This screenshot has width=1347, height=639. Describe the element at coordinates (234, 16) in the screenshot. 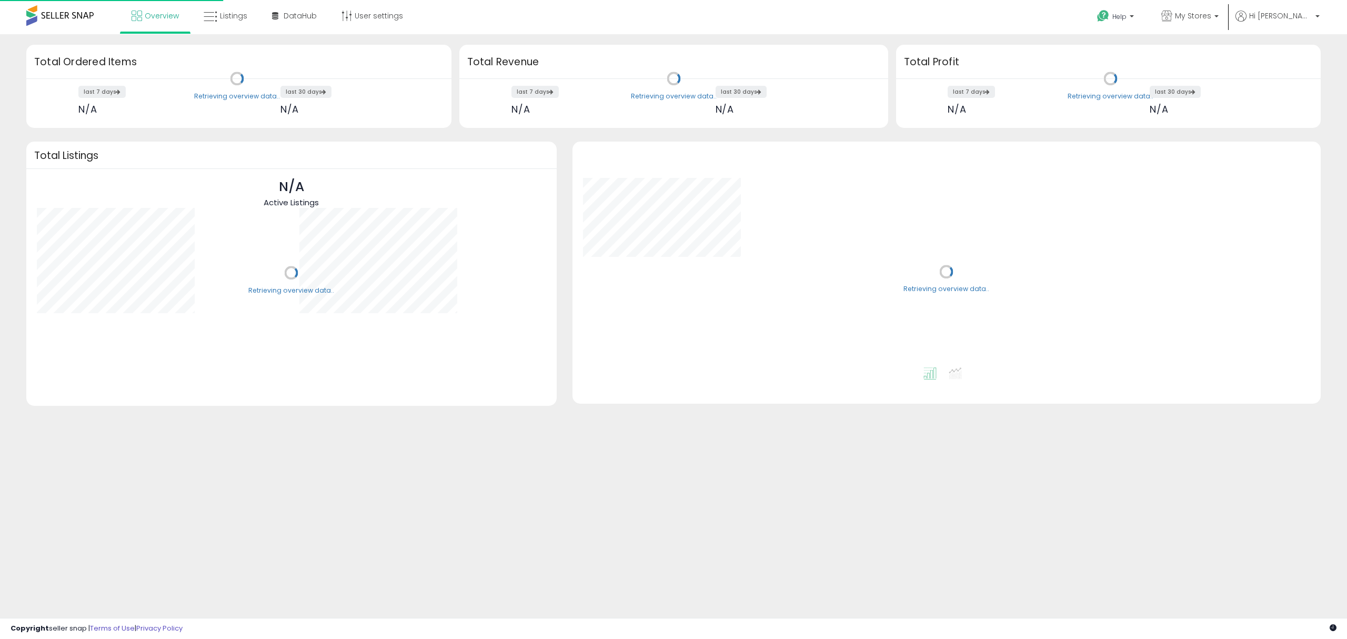

I see `span: Listings` at that location.